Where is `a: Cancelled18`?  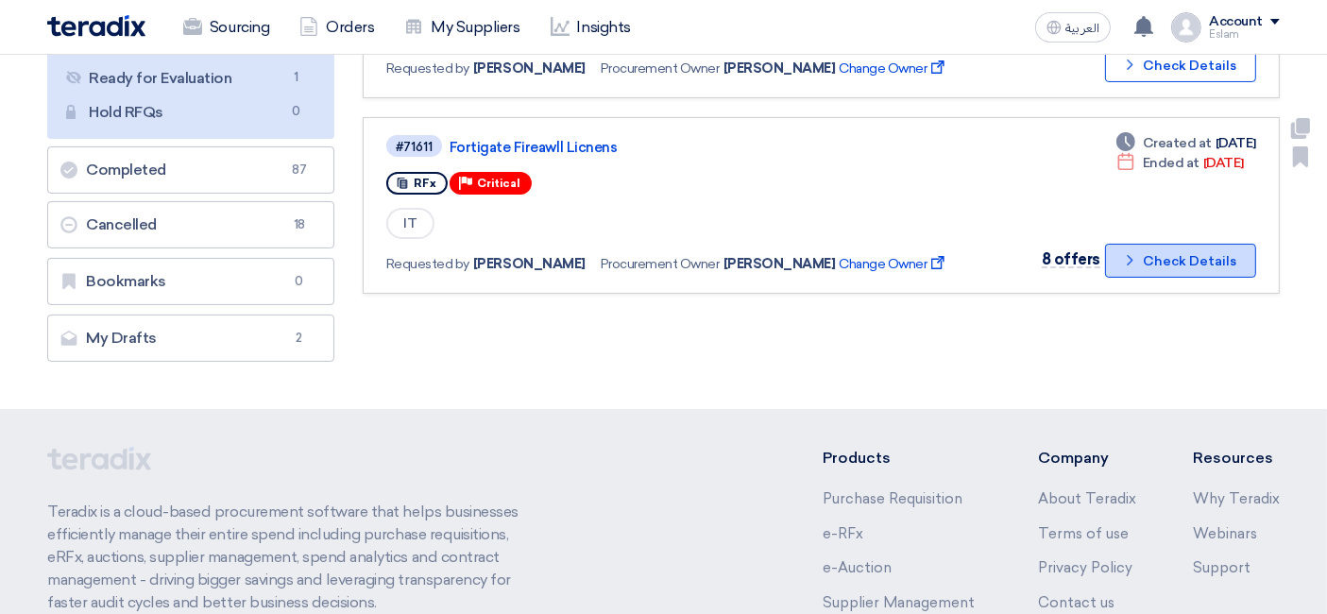
a: Cancelled18 is located at coordinates (191, 225).